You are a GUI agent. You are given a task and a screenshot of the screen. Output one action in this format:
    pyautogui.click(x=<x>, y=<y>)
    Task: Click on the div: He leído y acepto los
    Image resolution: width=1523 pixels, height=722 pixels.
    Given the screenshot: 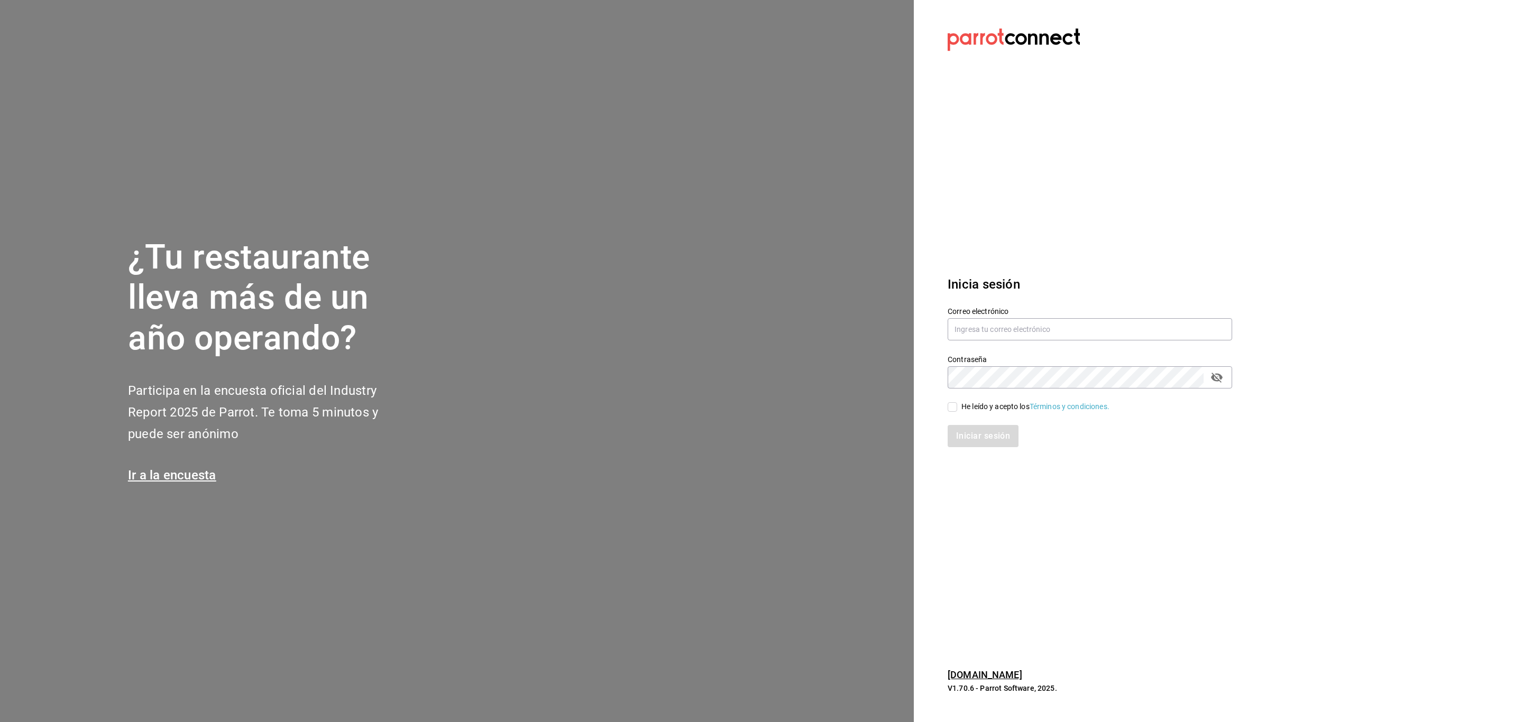 What is the action you would take?
    pyautogui.click(x=1035, y=407)
    